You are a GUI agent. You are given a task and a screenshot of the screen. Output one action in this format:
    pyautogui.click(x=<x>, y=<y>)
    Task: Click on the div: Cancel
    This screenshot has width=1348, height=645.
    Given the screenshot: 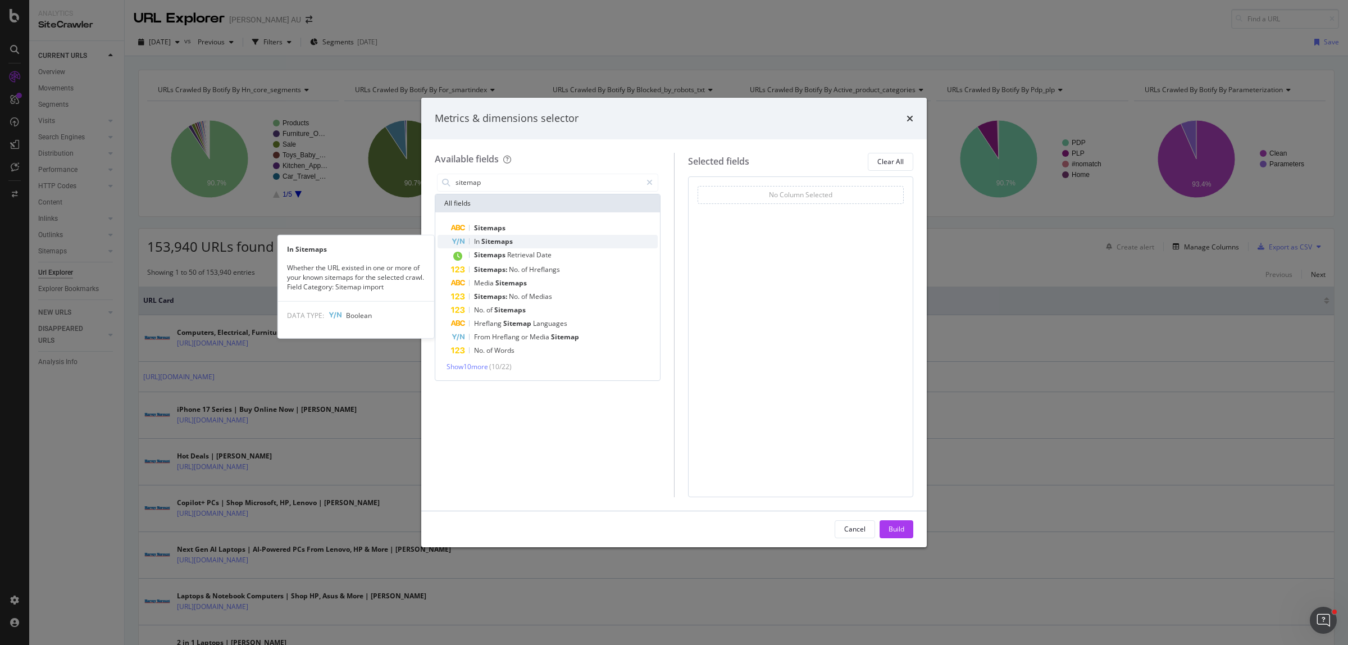 What is the action you would take?
    pyautogui.click(x=855, y=528)
    